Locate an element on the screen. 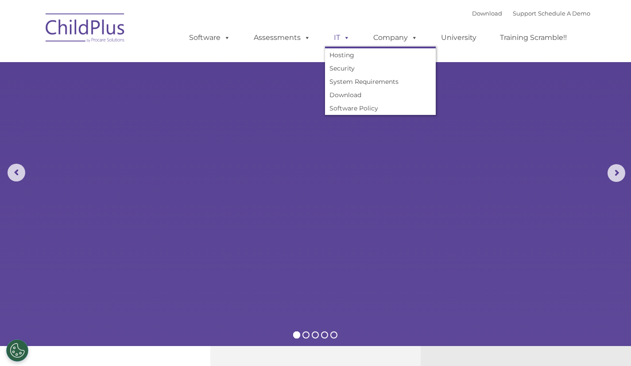 The height and width of the screenshot is (366, 631). a: Training Scramble!! is located at coordinates (534, 38).